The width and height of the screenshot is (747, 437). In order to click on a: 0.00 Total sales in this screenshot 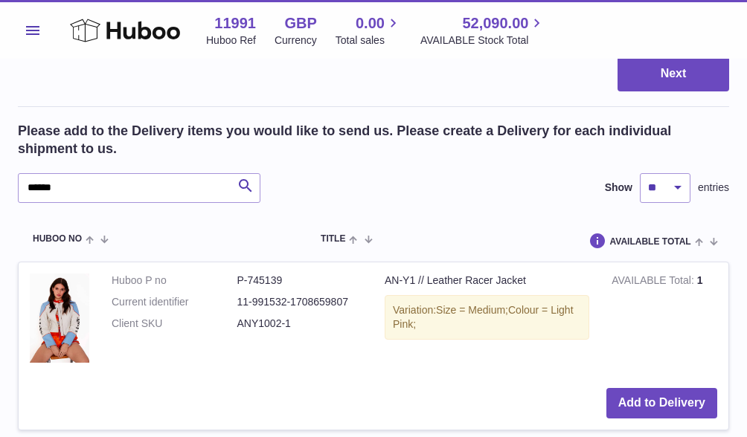, I will do `click(368, 30)`.